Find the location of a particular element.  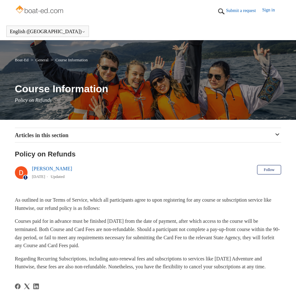

img: 01HZPCYTXV3JW8MJV9VD7EMK0H is located at coordinates (221, 11).